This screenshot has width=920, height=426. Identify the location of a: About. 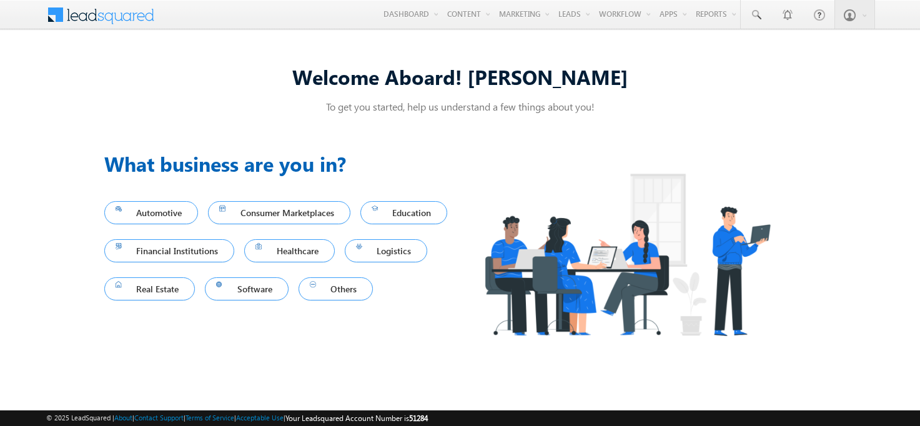
(123, 417).